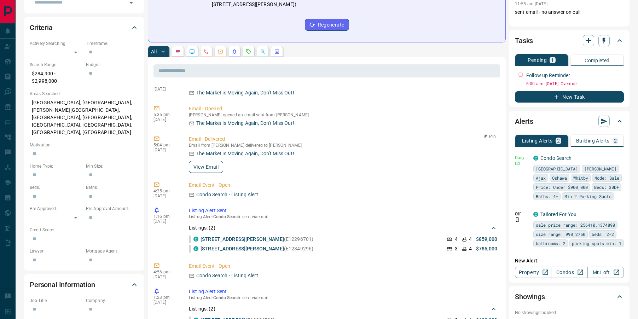 This screenshot has height=319, width=638. I want to click on p: 1, so click(553, 60).